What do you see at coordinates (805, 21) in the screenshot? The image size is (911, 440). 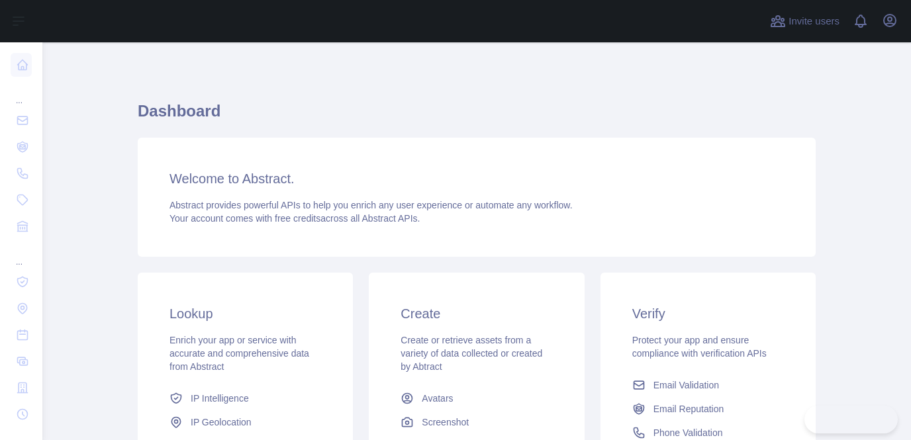 I see `button: Invite users` at bounding box center [805, 21].